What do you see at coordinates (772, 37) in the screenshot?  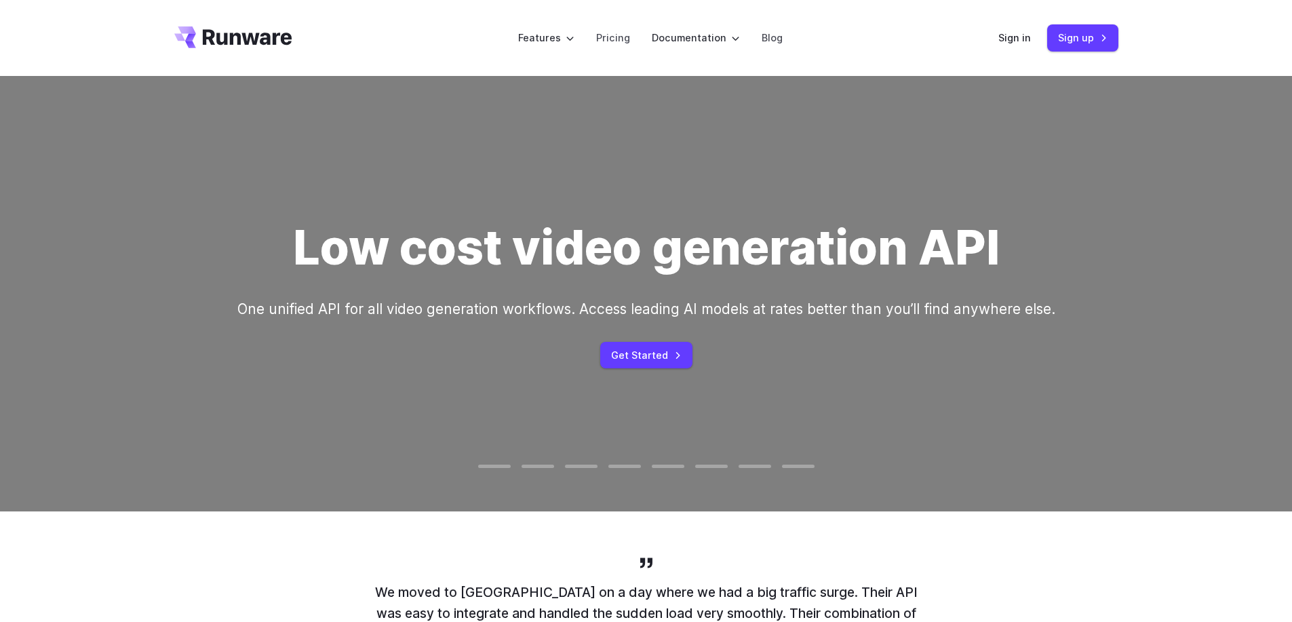 I see `a: Blog` at bounding box center [772, 37].